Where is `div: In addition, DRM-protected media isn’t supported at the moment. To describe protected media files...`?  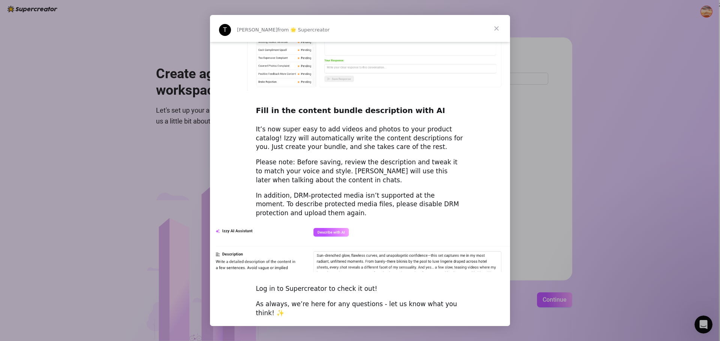
div: In addition, DRM-protected media isn’t supported at the moment. To describe protected media files... is located at coordinates (360, 205).